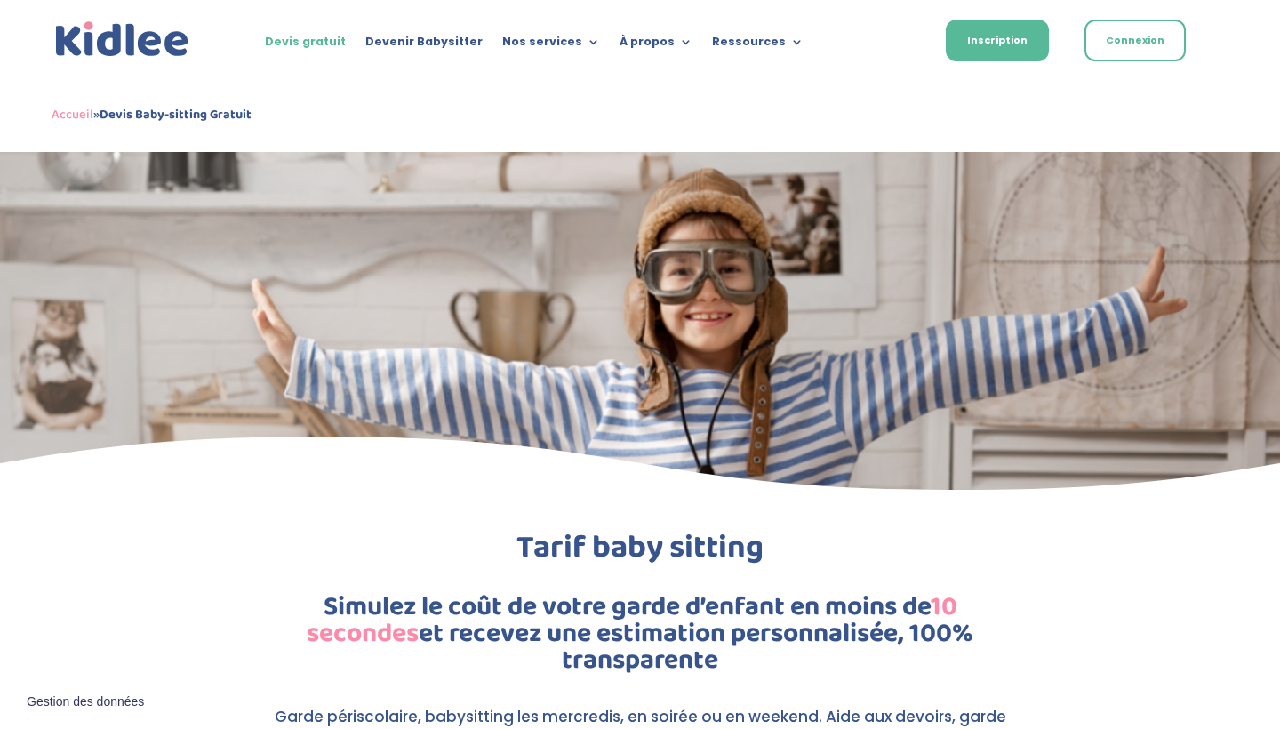  Describe the element at coordinates (551, 45) in the screenshot. I see `a: Nos services` at that location.